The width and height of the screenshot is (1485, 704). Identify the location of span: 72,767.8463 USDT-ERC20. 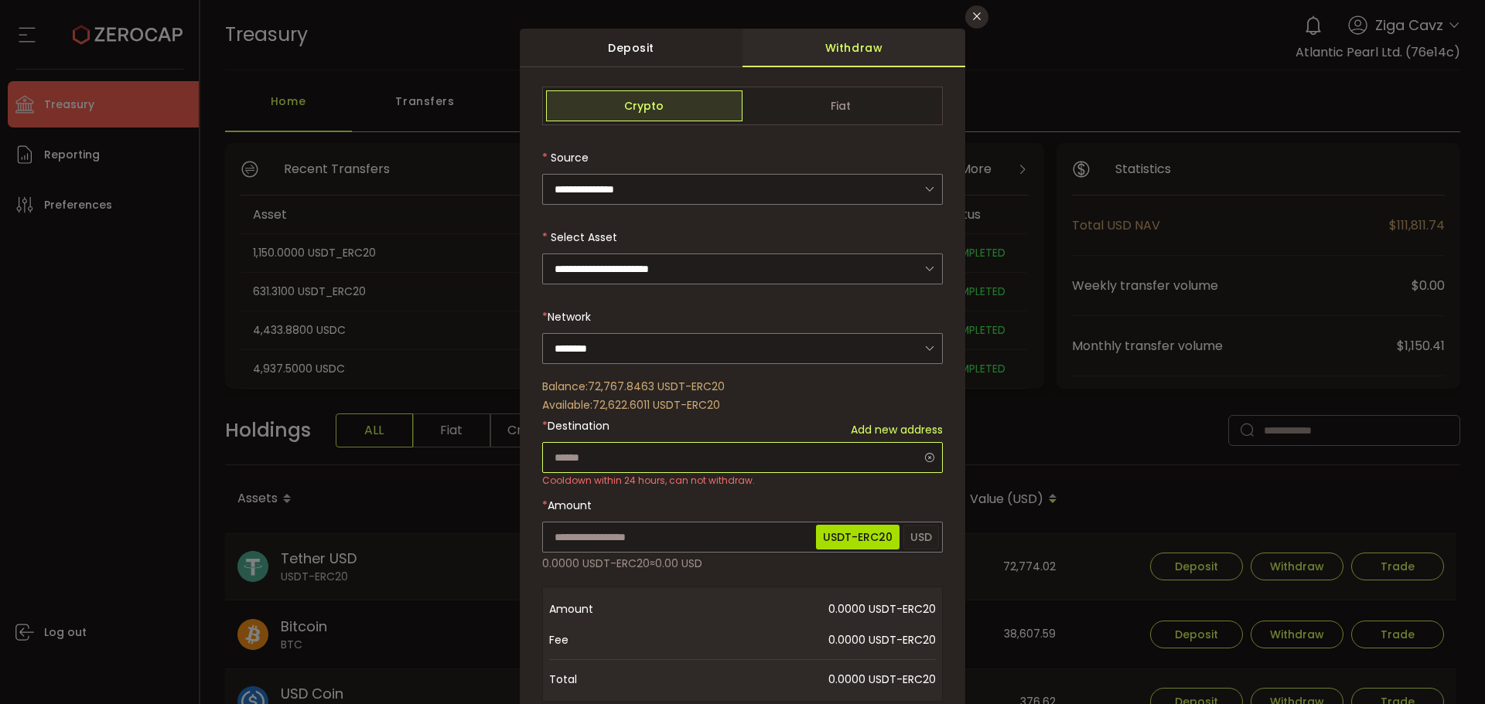
(656, 387).